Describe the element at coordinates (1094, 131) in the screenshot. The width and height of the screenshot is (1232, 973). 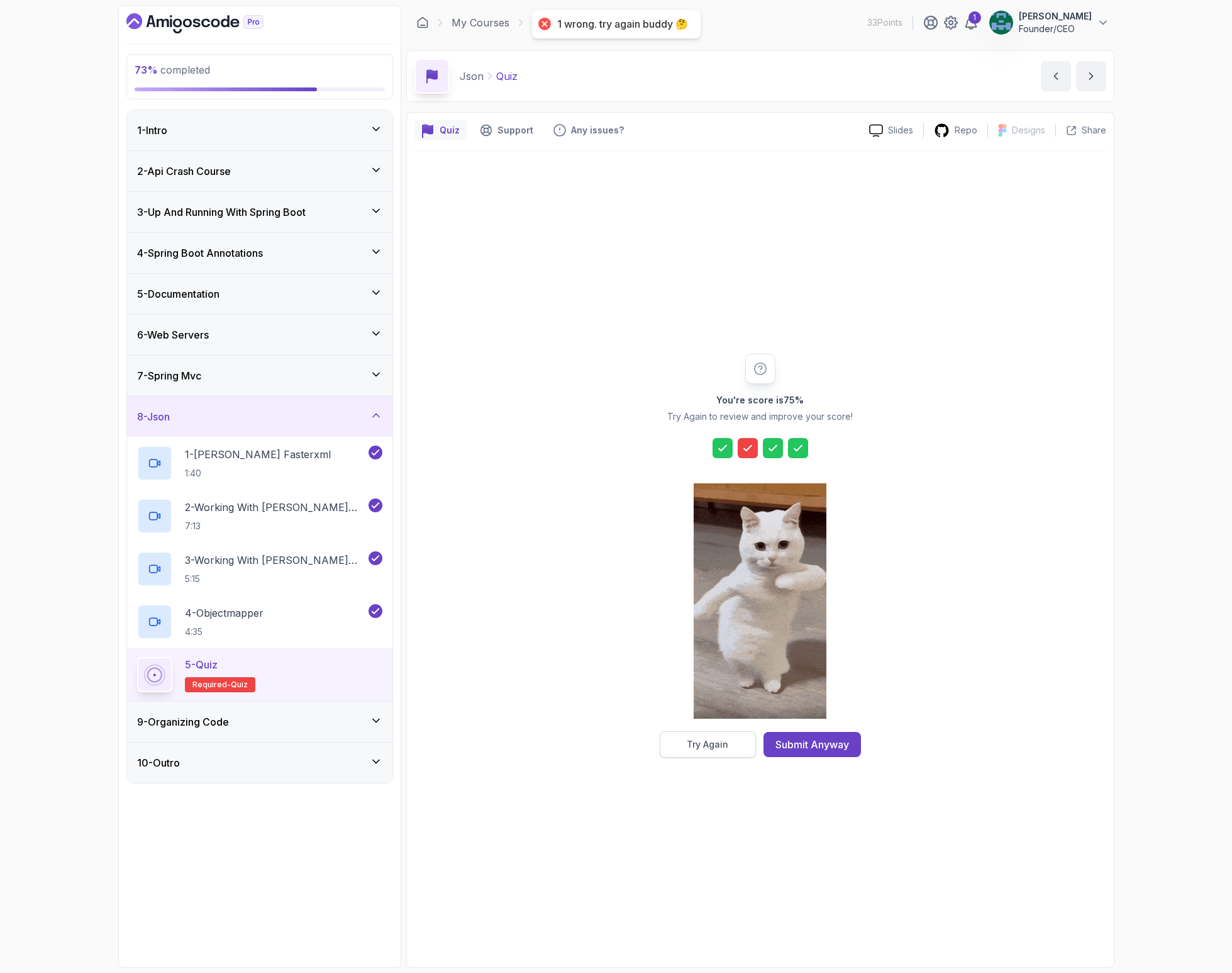
I see `p: Share` at that location.